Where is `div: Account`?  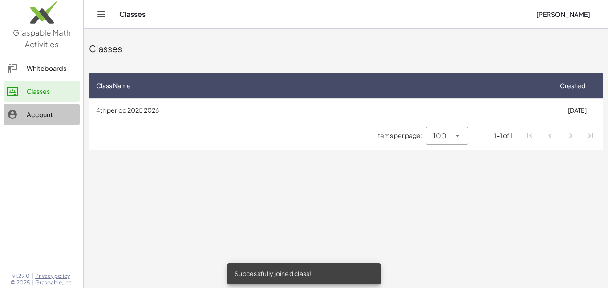
div: Account is located at coordinates (51, 114).